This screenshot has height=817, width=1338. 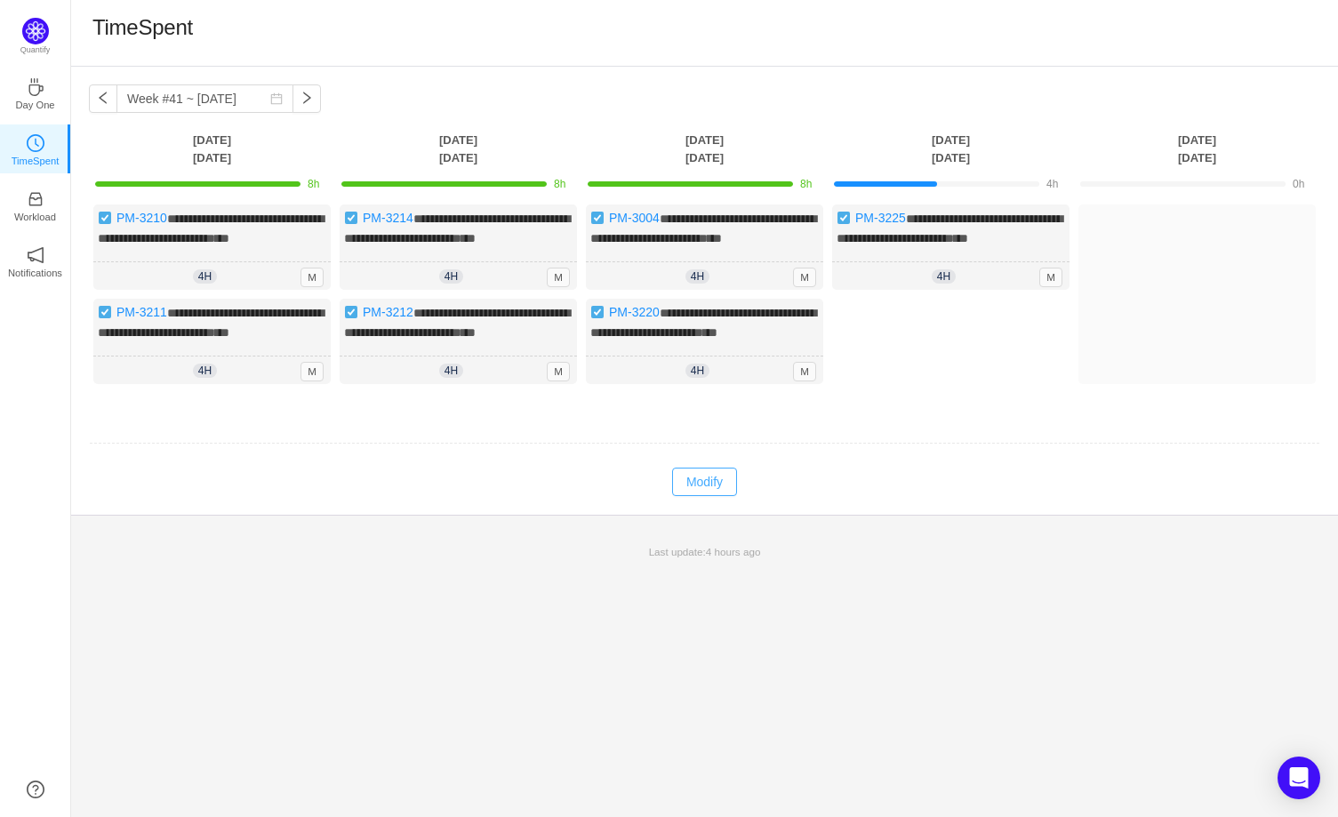 I want to click on img: Quantify, so click(x=36, y=31).